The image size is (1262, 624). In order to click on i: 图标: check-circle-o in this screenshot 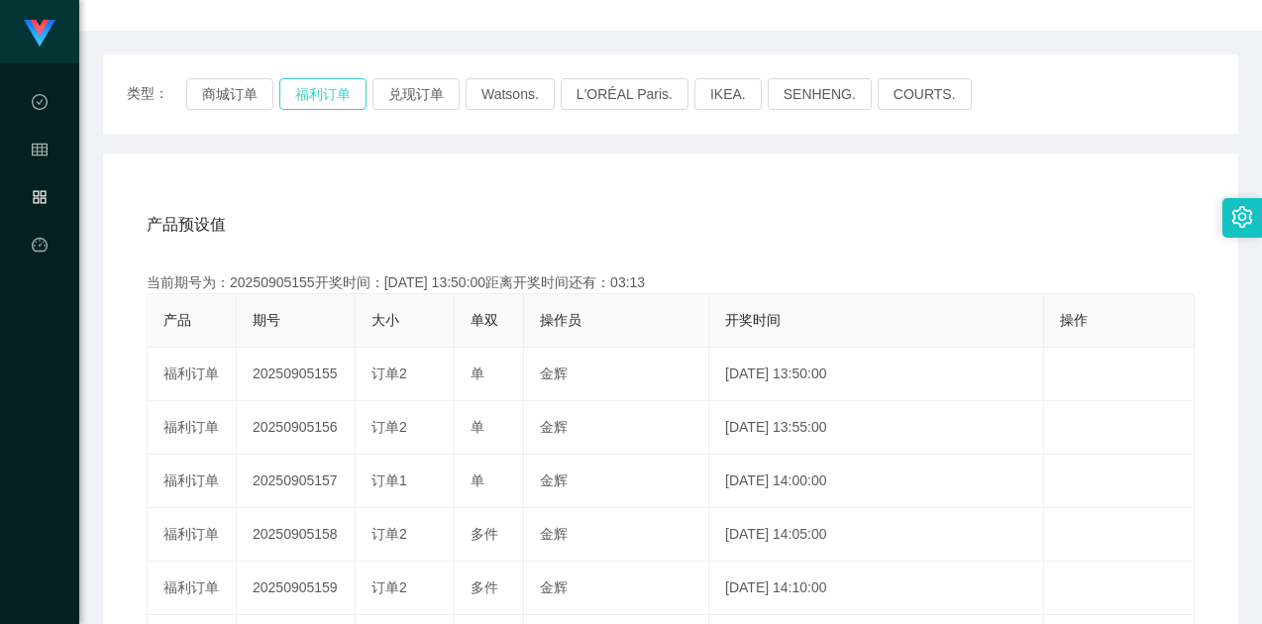, I will do `click(40, 105)`.